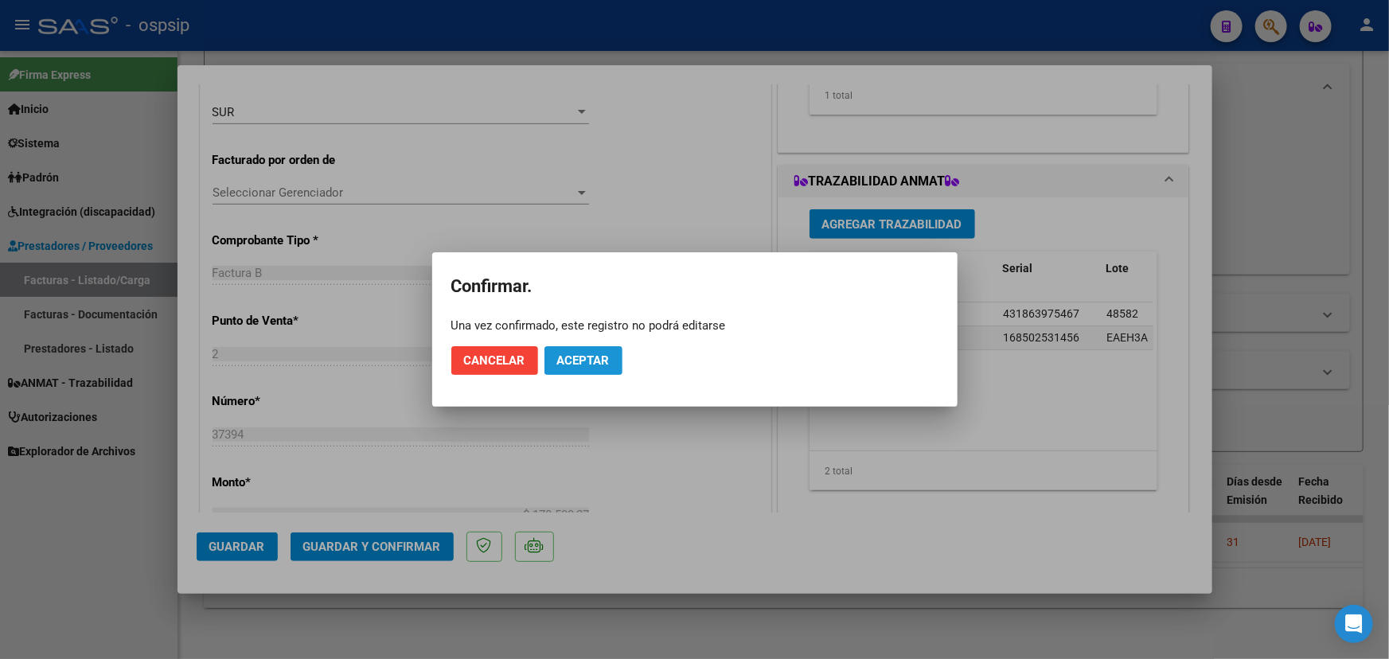  I want to click on h2: Confirmar., so click(695, 287).